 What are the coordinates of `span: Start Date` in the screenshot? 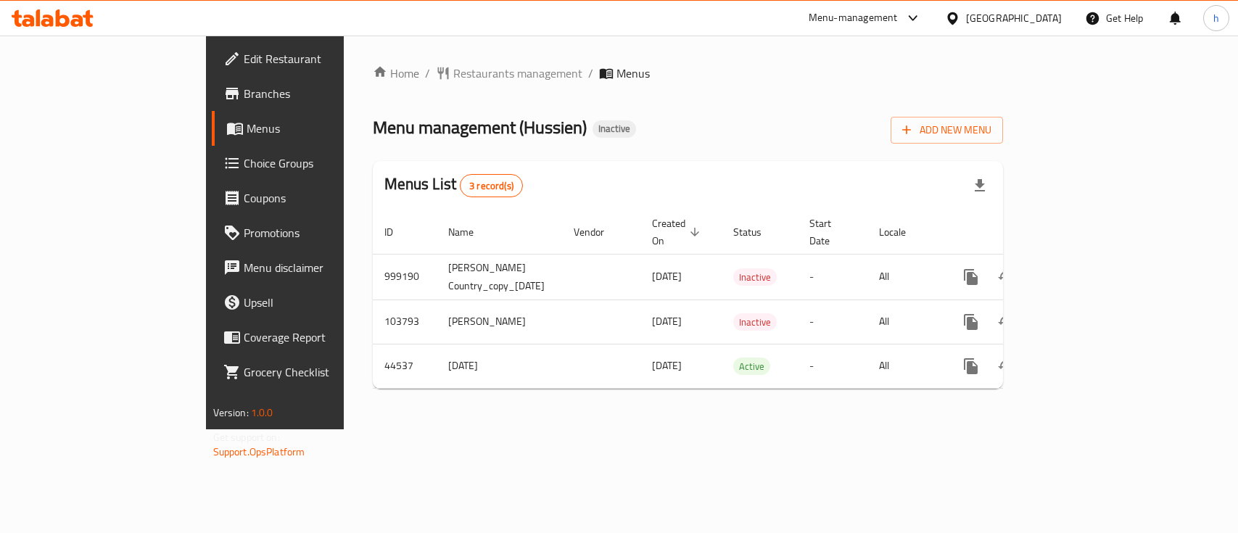 It's located at (830, 232).